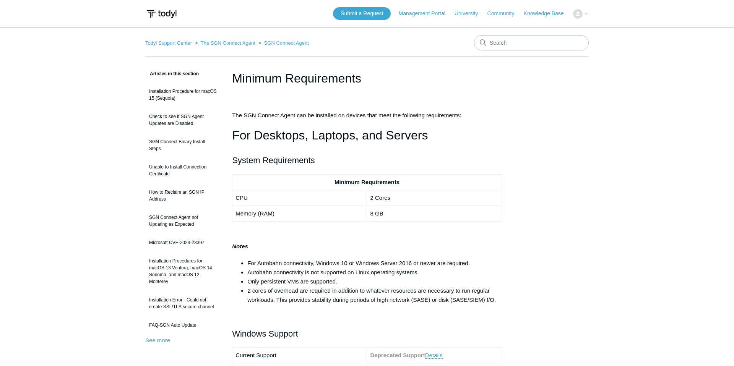  What do you see at coordinates (300, 198) in the screenshot?
I see `td: CPU` at bounding box center [300, 198].